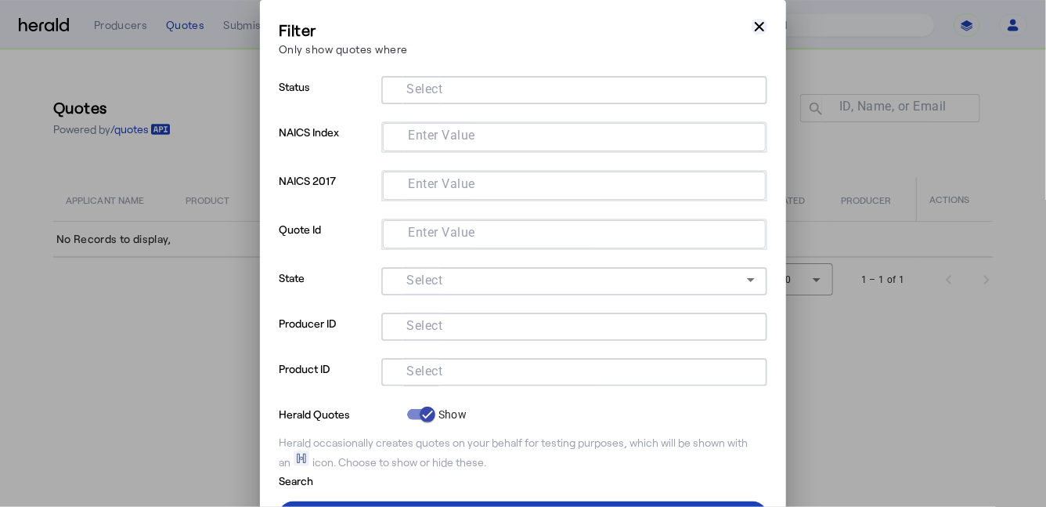 The image size is (1046, 507). What do you see at coordinates (327, 335) in the screenshot?
I see `p: Producer ID` at bounding box center [327, 335].